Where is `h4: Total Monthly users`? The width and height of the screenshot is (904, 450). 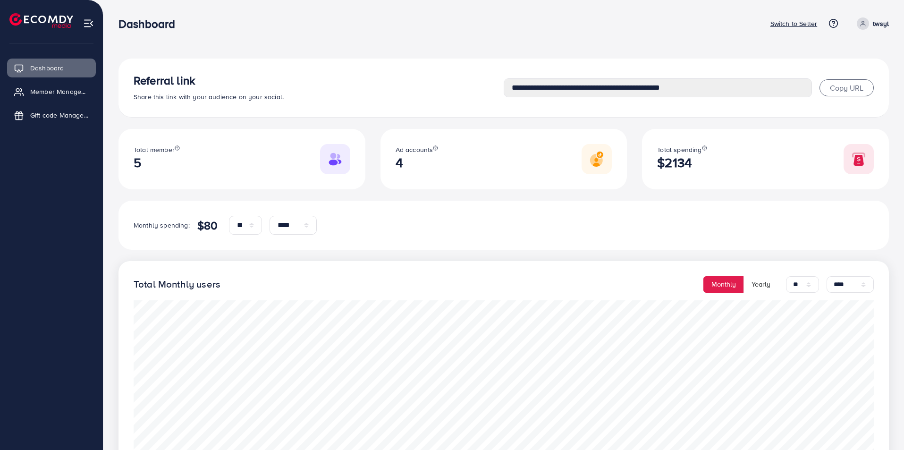 h4: Total Monthly users is located at coordinates (177, 284).